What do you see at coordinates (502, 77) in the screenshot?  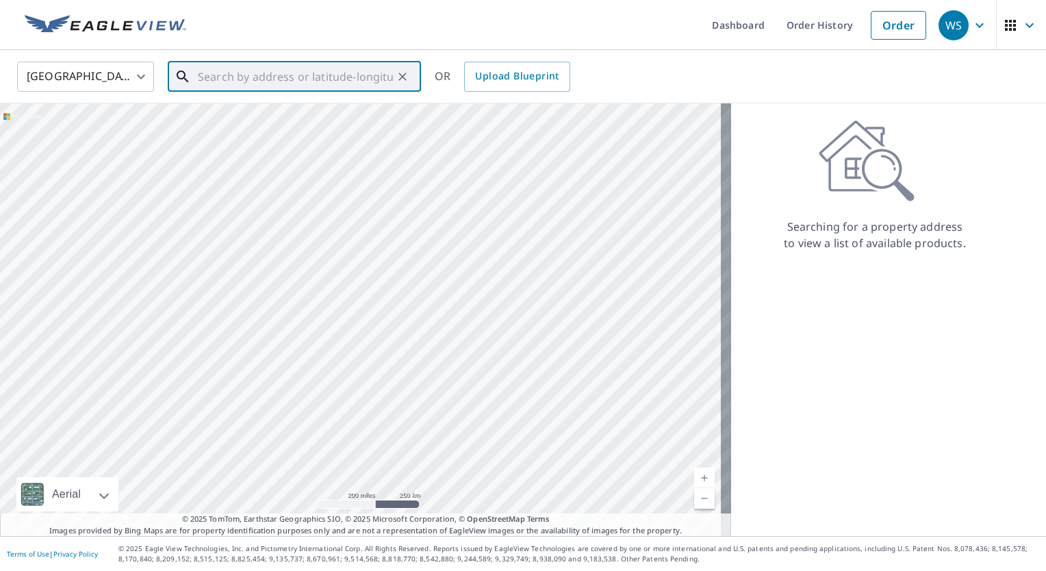 I see `div: OR` at bounding box center [502, 77].